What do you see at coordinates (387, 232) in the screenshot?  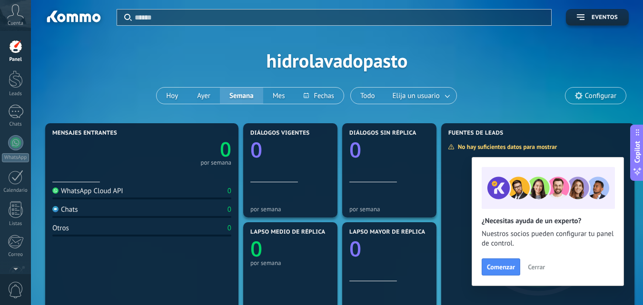 I see `span: Lapso mayor de réplica` at bounding box center [387, 232].